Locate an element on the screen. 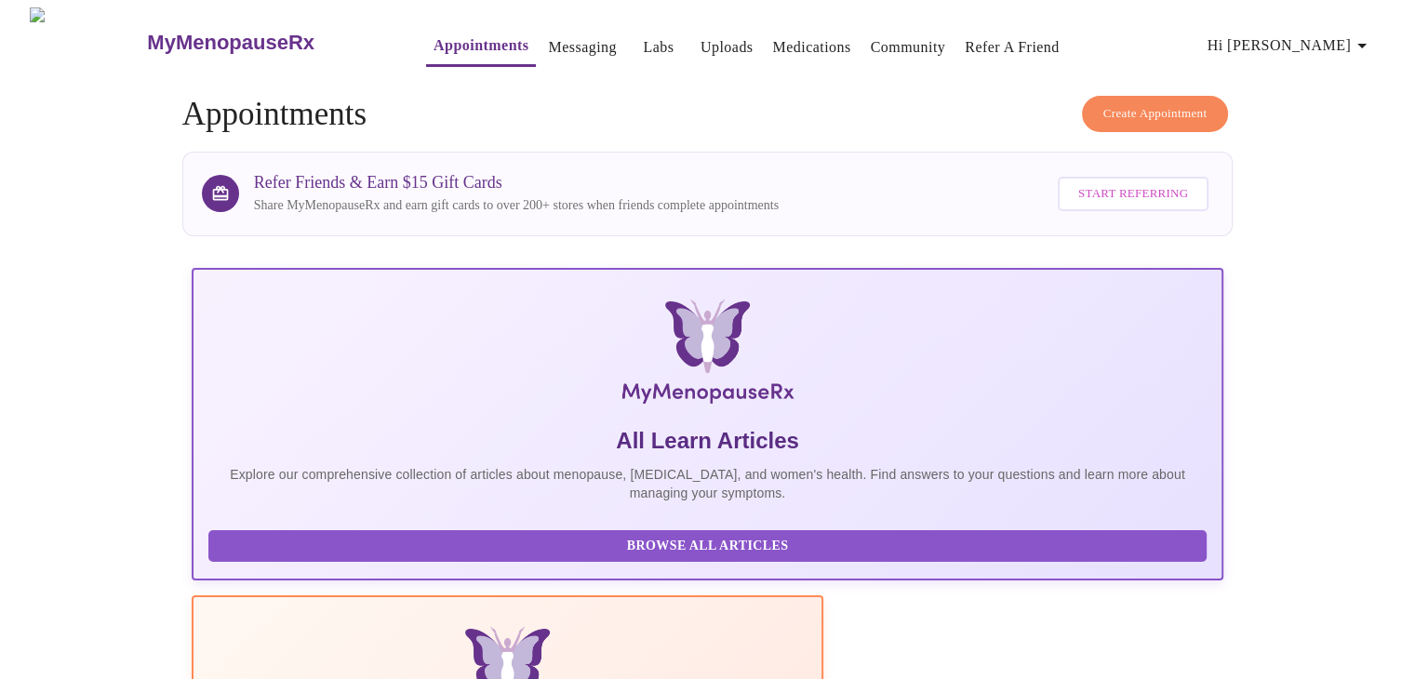 This screenshot has width=1415, height=679. a: Labs is located at coordinates (658, 47).